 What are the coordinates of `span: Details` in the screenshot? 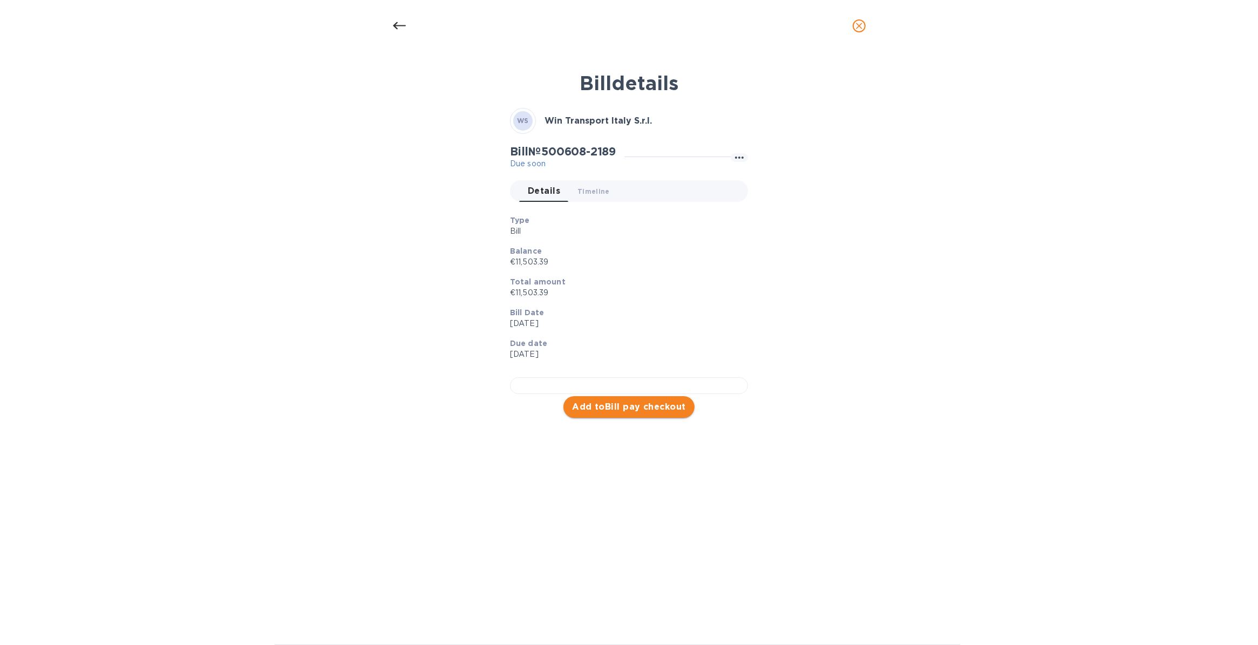 It's located at (544, 191).